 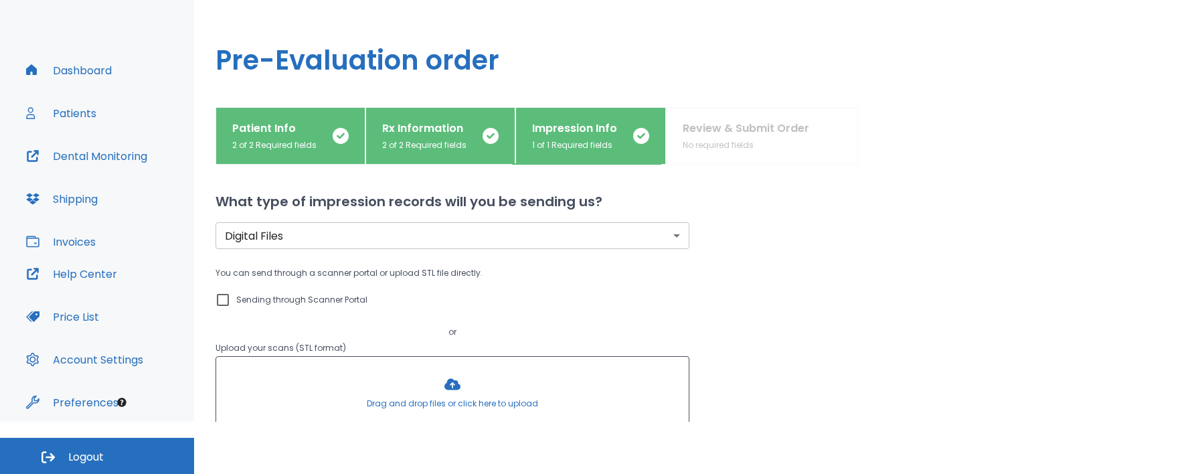 What do you see at coordinates (86, 156) in the screenshot?
I see `a: Dental Monitoring` at bounding box center [86, 156].